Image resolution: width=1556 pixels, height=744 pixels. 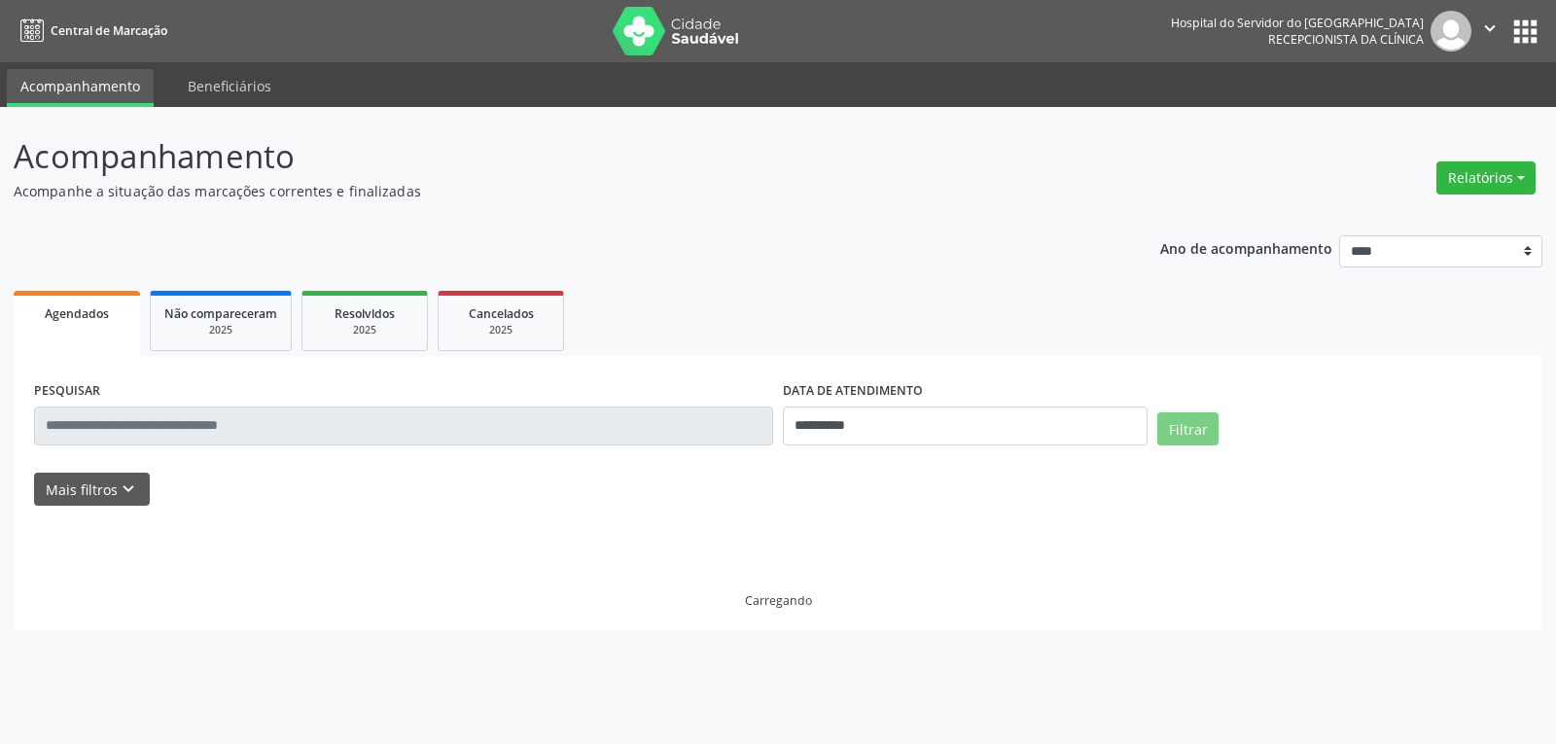 What do you see at coordinates (549, 191) in the screenshot?
I see `p: Acompanhe a situação das marcações correntes e finalizadas` at bounding box center [549, 191].